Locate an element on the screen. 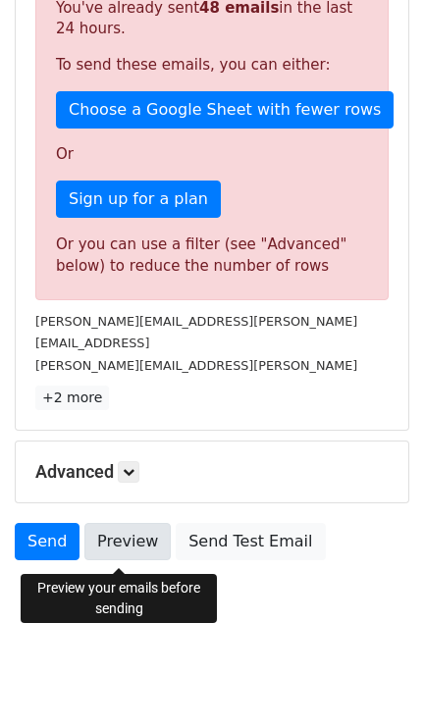 Image resolution: width=424 pixels, height=727 pixels. p: Or is located at coordinates (212, 154).